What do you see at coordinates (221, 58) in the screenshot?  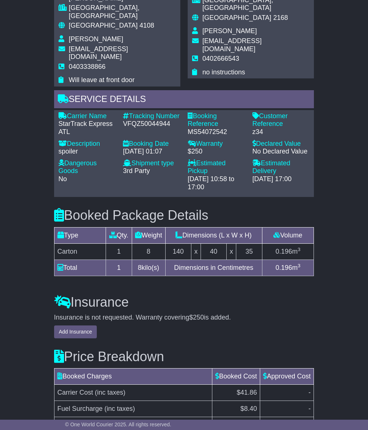 I see `span: 0402666543` at bounding box center [221, 58].